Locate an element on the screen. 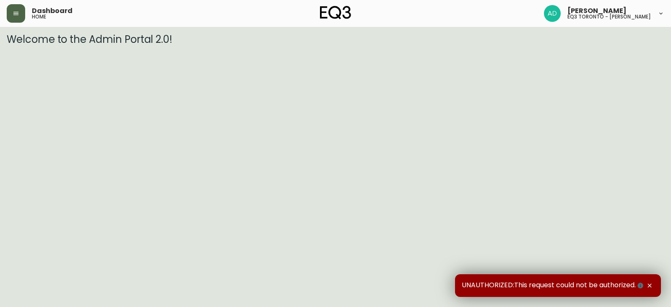 This screenshot has width=671, height=307. h3: Welcome to the Admin Portal 2.0! is located at coordinates (336, 39).